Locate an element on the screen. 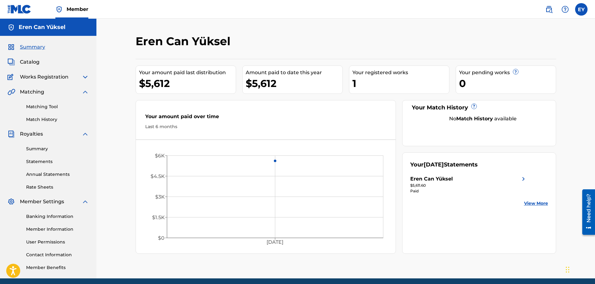 The height and width of the screenshot is (284, 595). span: Catalog is located at coordinates (30, 62).